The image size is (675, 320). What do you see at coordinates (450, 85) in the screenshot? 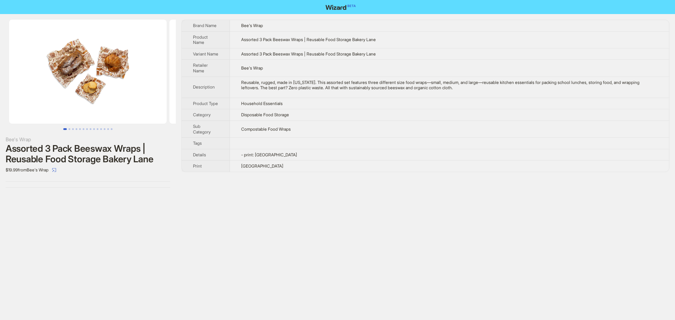
I see `div: Reusable, rugged, made in Vermont. This assorted set features three different size food wraps—sma...` at bounding box center [450, 85].